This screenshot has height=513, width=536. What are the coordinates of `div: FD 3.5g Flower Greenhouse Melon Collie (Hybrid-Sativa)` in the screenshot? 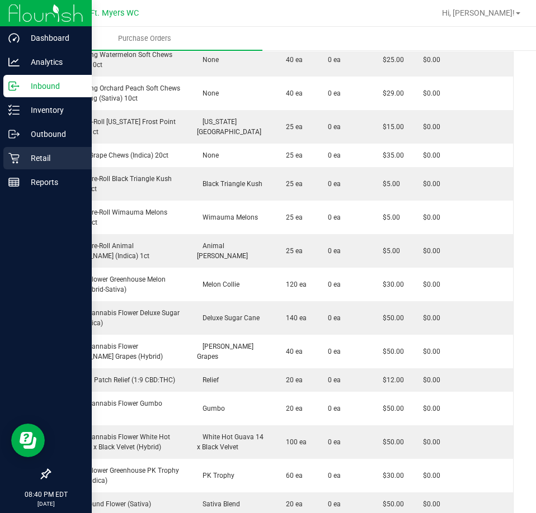 It's located at (120, 285).